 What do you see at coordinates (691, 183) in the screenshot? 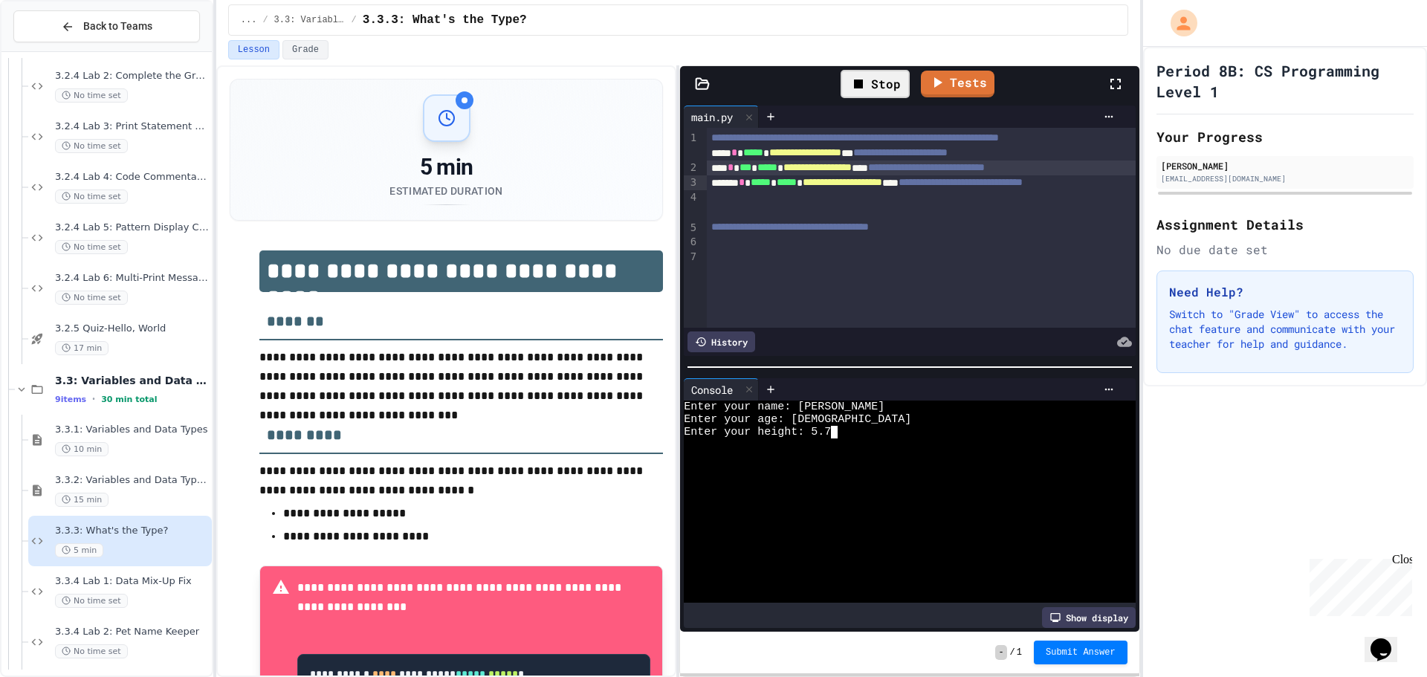
I see `div: 3` at bounding box center [691, 183].